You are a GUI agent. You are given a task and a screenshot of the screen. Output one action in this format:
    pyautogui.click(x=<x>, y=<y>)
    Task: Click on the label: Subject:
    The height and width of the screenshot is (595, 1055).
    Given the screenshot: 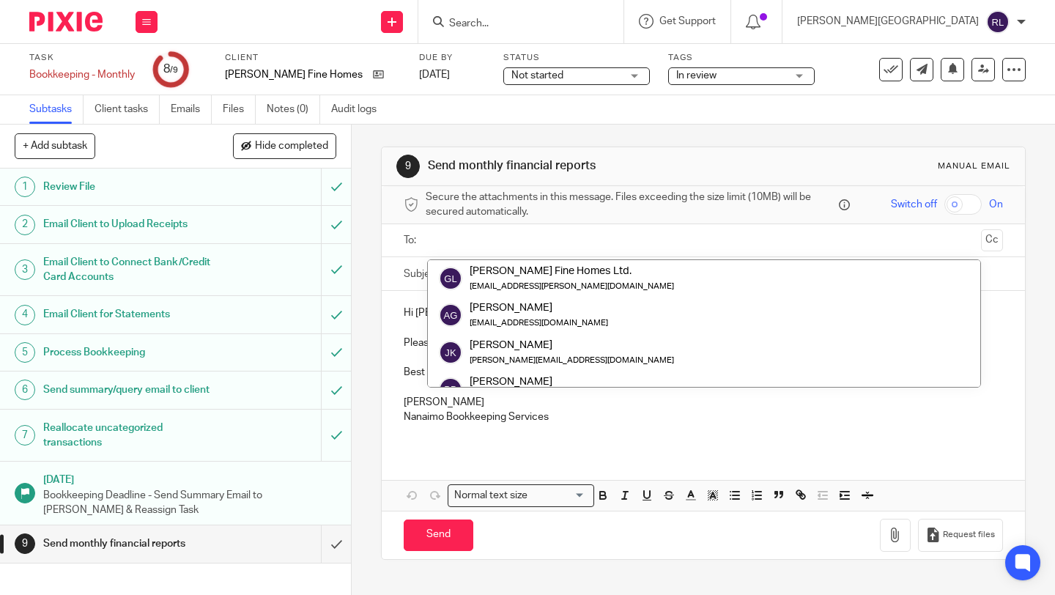 What is the action you would take?
    pyautogui.click(x=423, y=274)
    